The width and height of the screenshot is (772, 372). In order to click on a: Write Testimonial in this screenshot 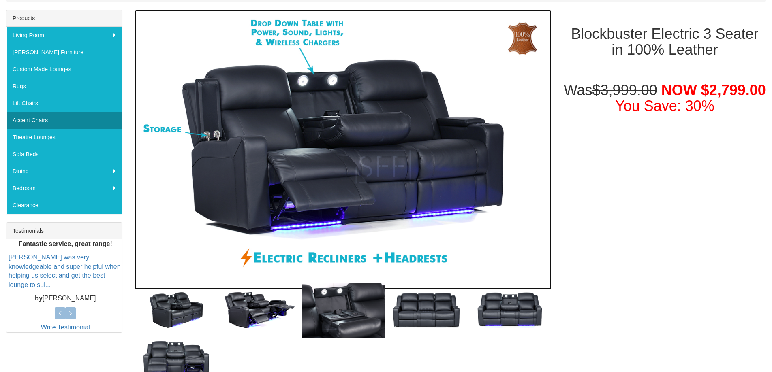, I will do `click(65, 327)`.